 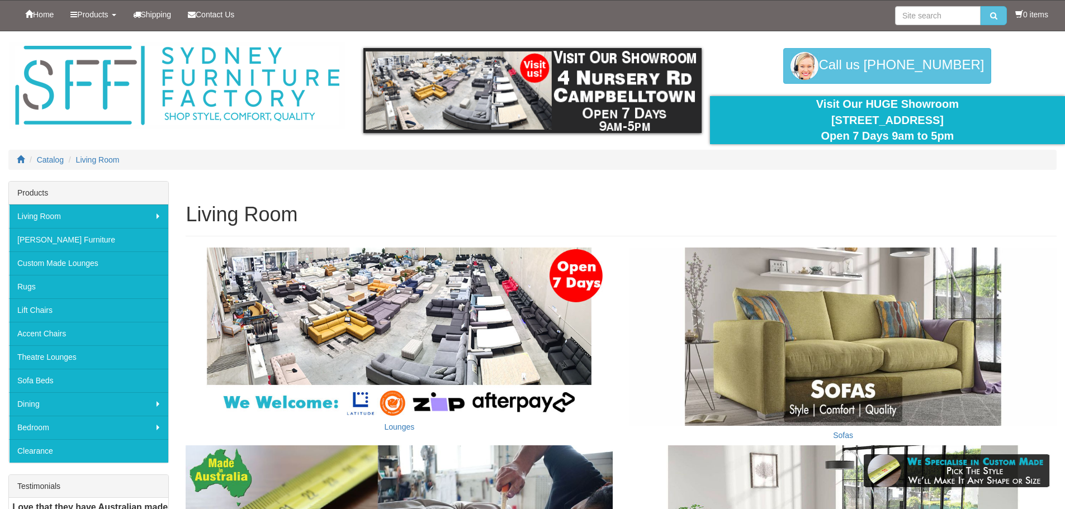 I want to click on div: Testimonials, so click(x=88, y=486).